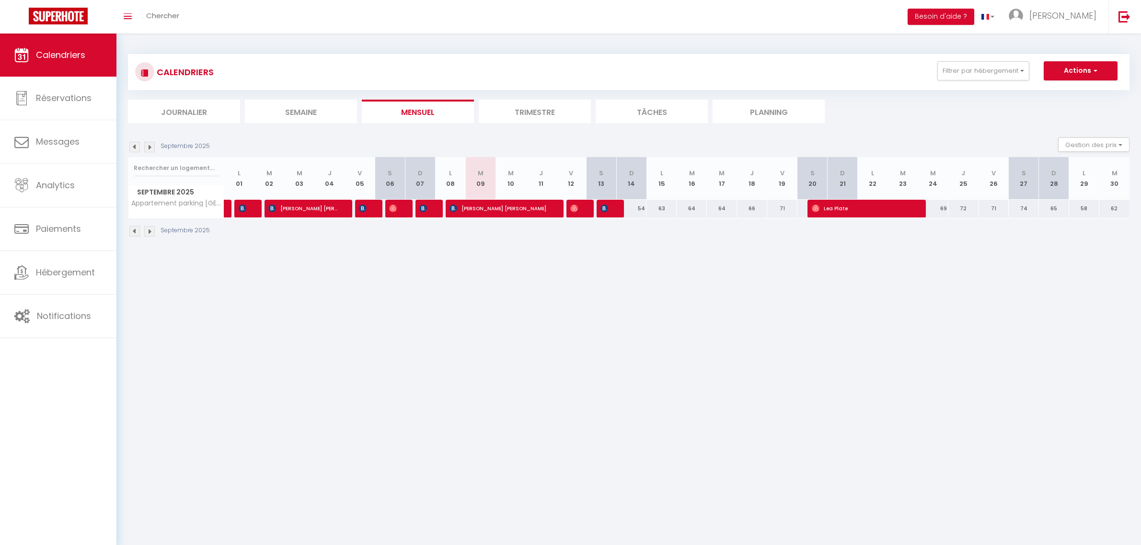 The width and height of the screenshot is (1141, 545). Describe the element at coordinates (652, 111) in the screenshot. I see `li: Tâches` at that location.